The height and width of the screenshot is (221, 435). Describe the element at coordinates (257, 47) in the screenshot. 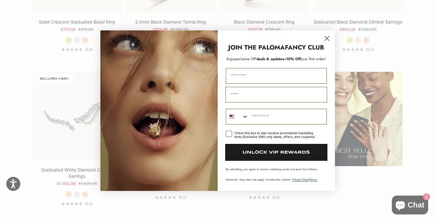

I see `strong: JOIN THE PALOMA` at that location.